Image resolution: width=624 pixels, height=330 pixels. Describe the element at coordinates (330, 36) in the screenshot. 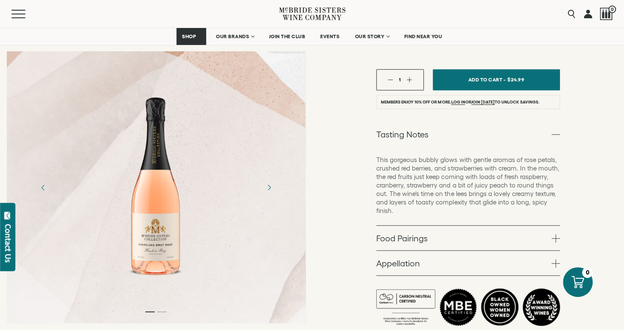

I see `a: EVENTS` at that location.